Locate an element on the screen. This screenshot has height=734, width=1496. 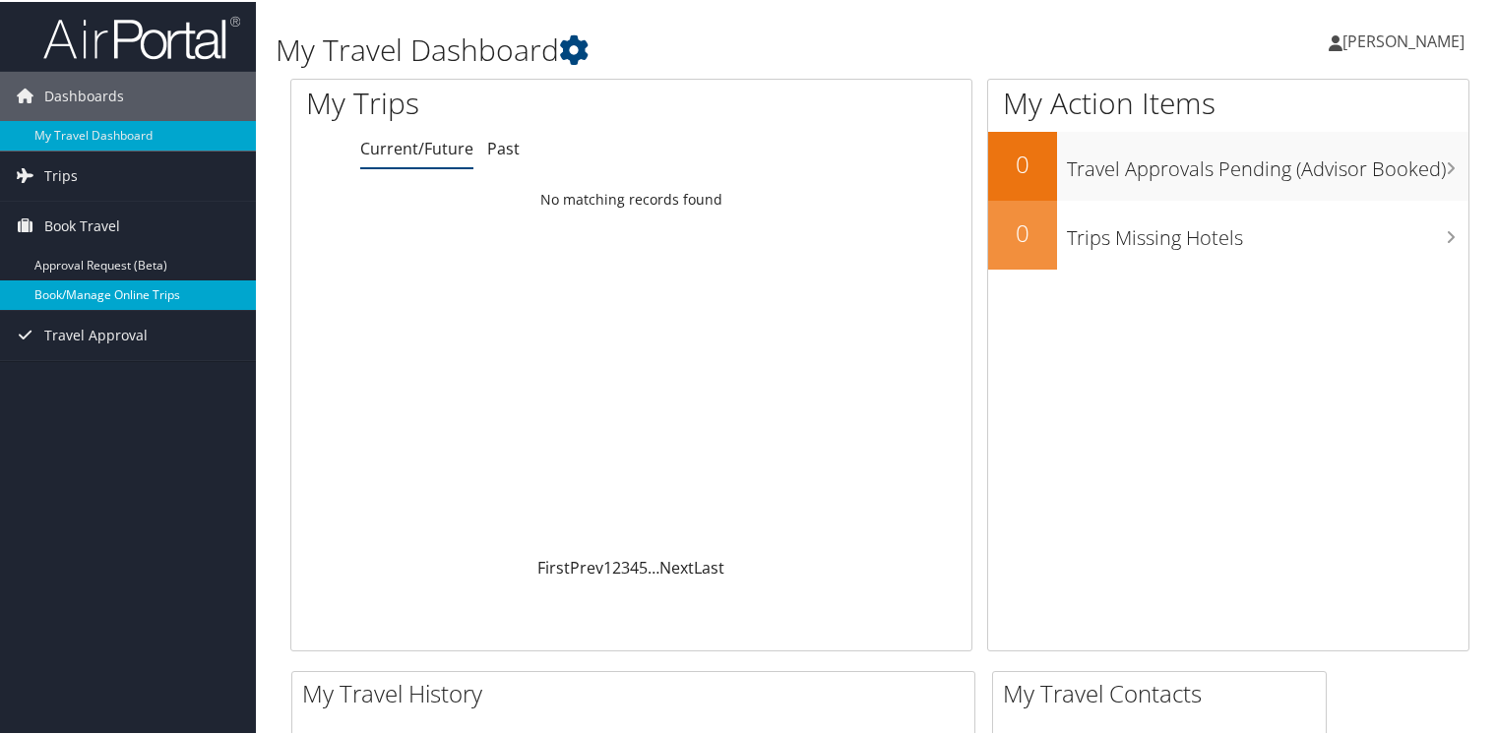
a: Past is located at coordinates (503, 147).